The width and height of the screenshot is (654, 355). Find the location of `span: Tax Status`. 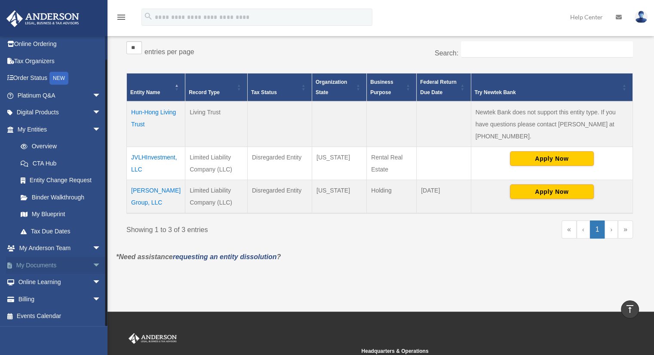

span: Tax Status is located at coordinates (264, 92).